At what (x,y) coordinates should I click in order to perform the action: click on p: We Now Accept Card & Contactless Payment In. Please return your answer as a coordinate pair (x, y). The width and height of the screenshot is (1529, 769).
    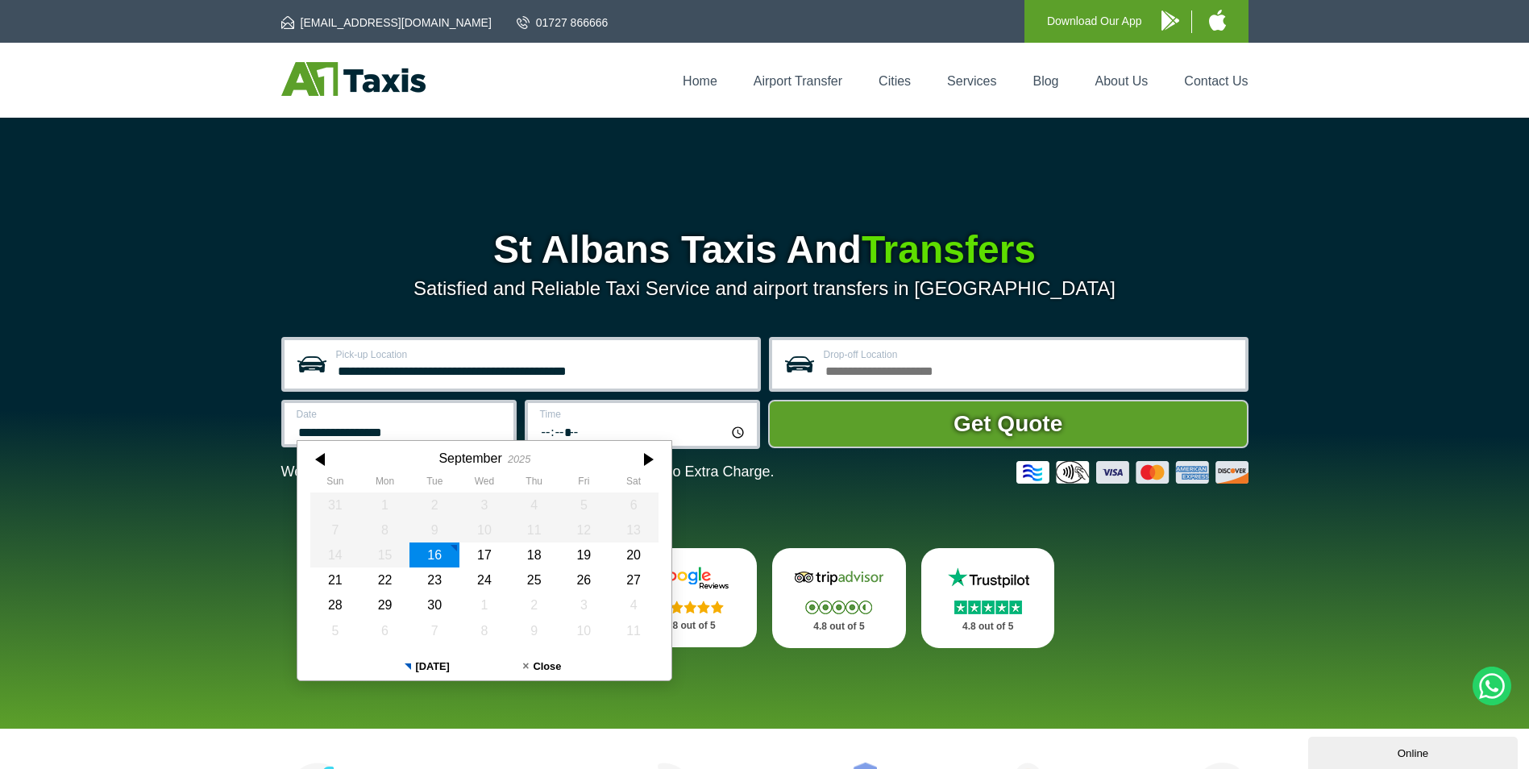
    Looking at the image, I should click on (528, 472).